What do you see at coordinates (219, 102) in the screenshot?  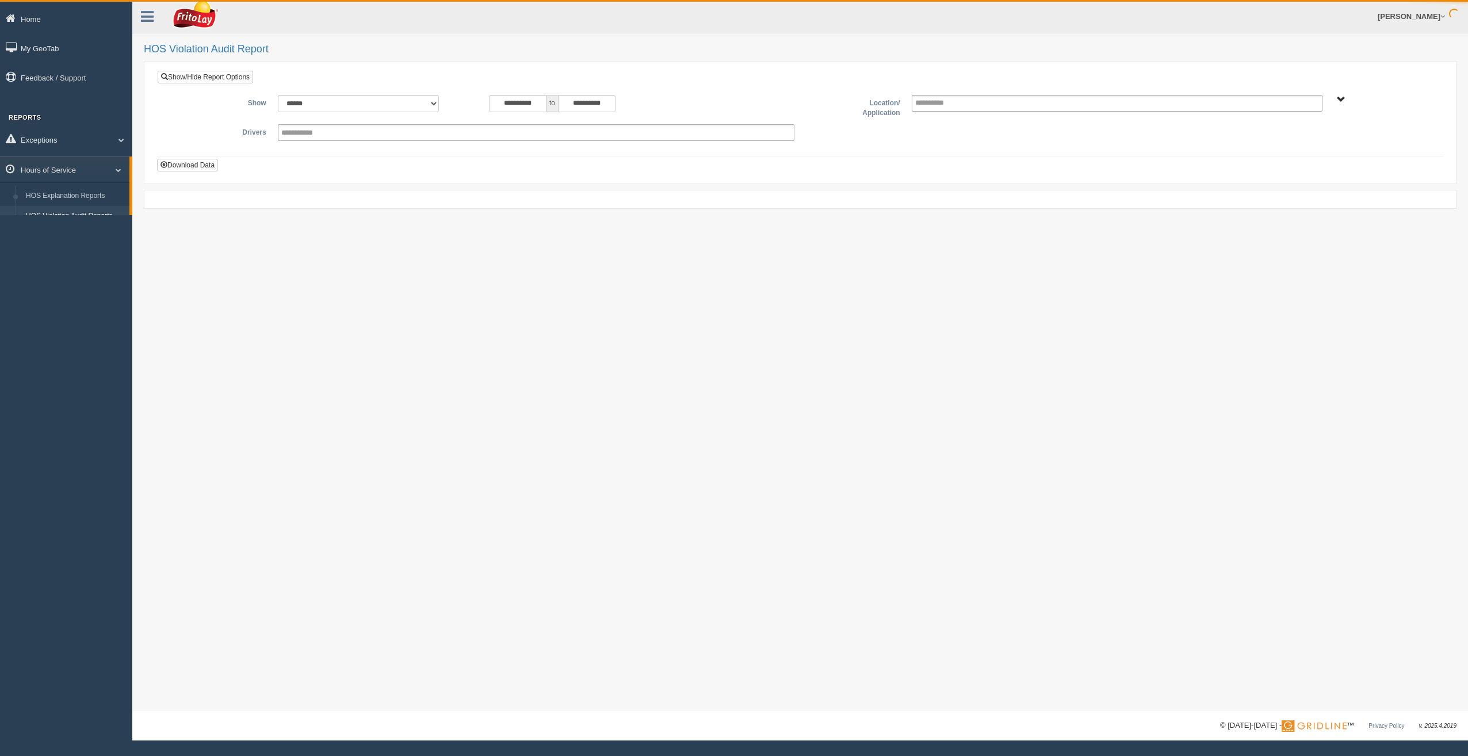 I see `label: Show` at bounding box center [219, 102].